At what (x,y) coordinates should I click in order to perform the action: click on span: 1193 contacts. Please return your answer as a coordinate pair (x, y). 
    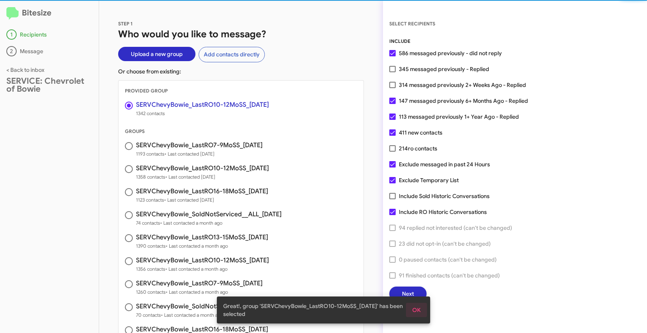
    Looking at the image, I should click on (199, 154).